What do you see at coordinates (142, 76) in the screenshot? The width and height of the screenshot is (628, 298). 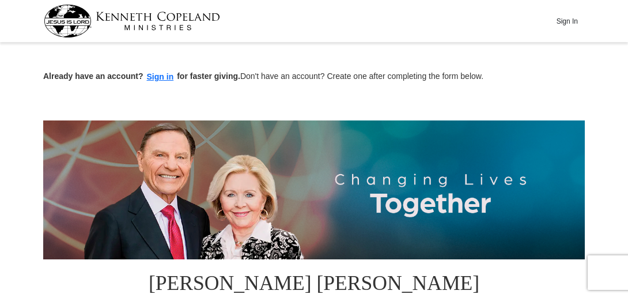 I see `strong: Already have an account? for faster giving.` at bounding box center [142, 76].